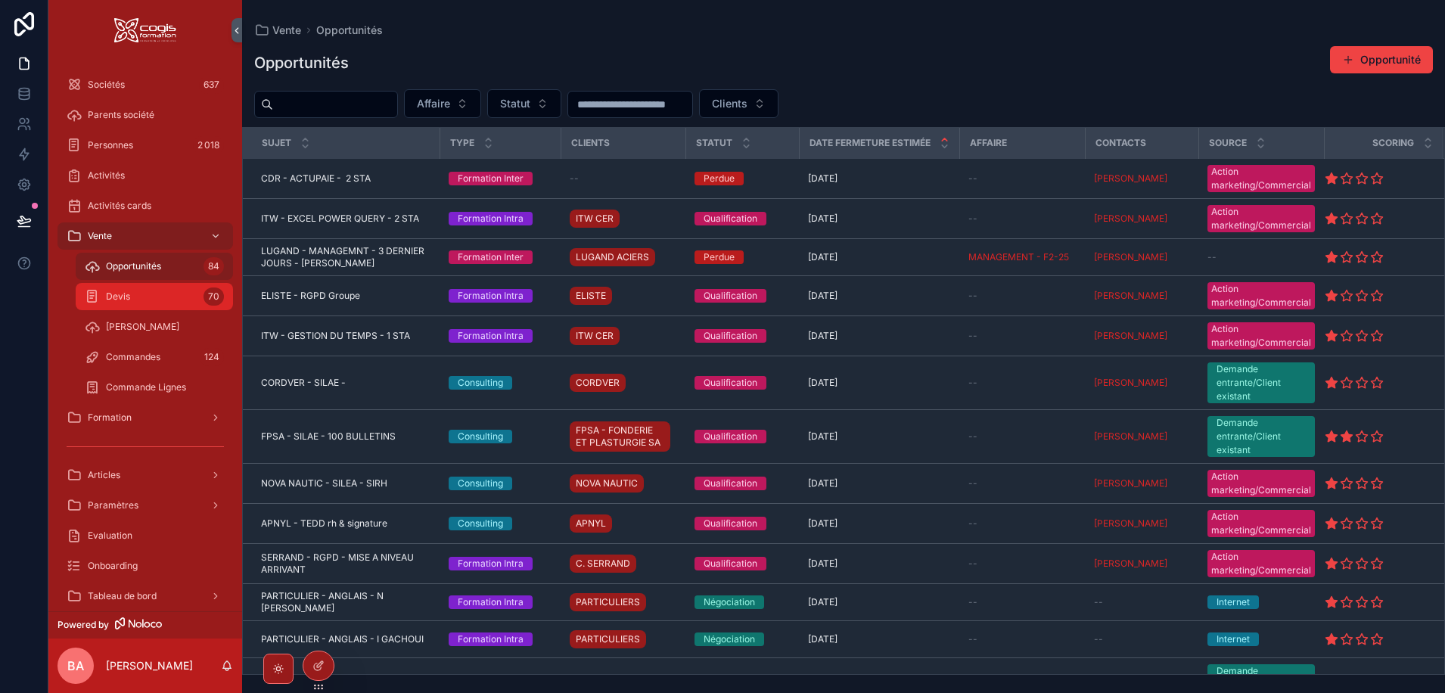  Describe the element at coordinates (598, 383) in the screenshot. I see `span: CORDVER` at that location.